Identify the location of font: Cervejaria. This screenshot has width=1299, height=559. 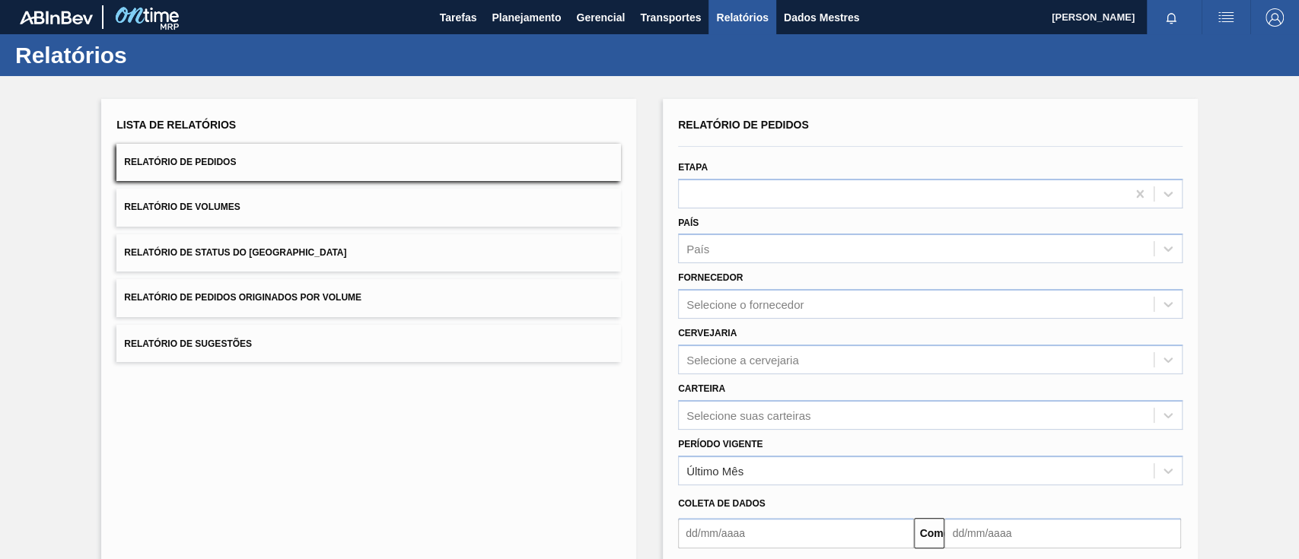
(707, 333).